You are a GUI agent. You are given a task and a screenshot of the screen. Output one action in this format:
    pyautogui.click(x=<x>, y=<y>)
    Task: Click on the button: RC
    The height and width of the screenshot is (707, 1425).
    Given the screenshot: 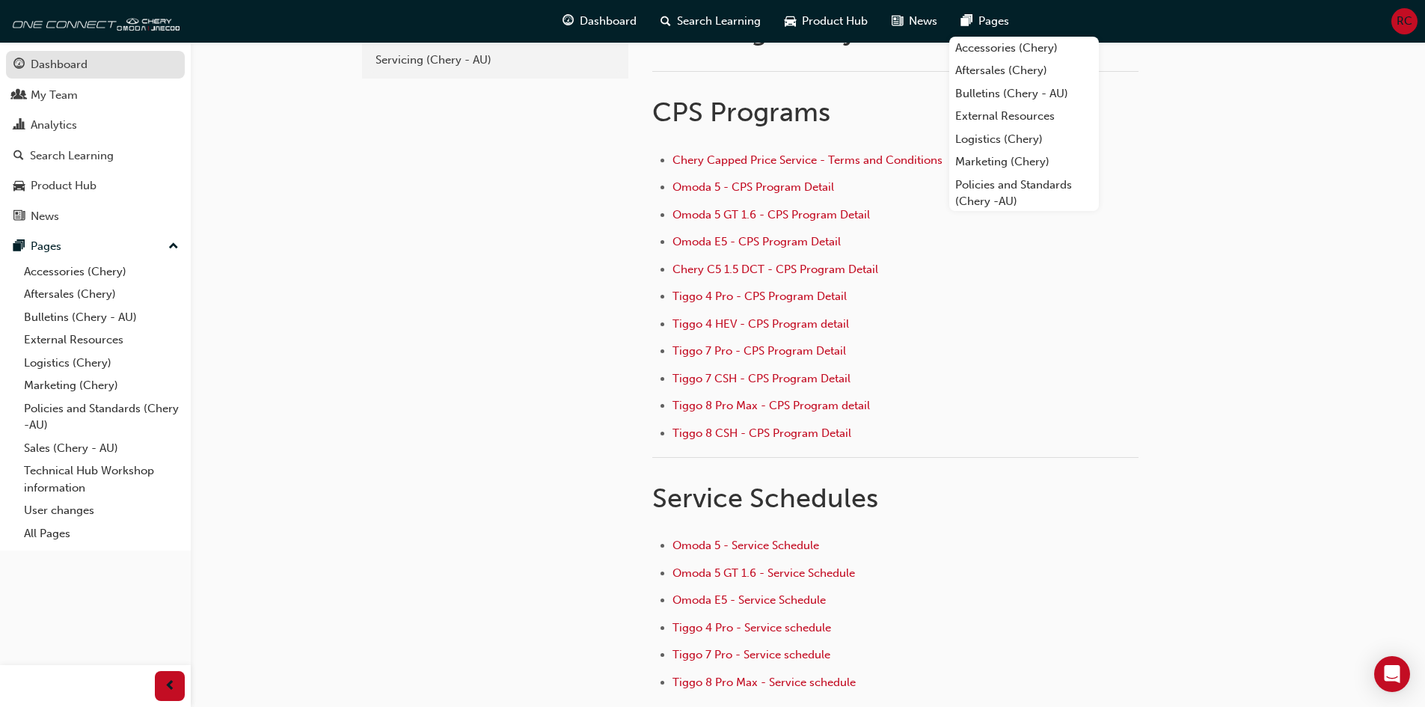 What is the action you would take?
    pyautogui.click(x=1405, y=21)
    